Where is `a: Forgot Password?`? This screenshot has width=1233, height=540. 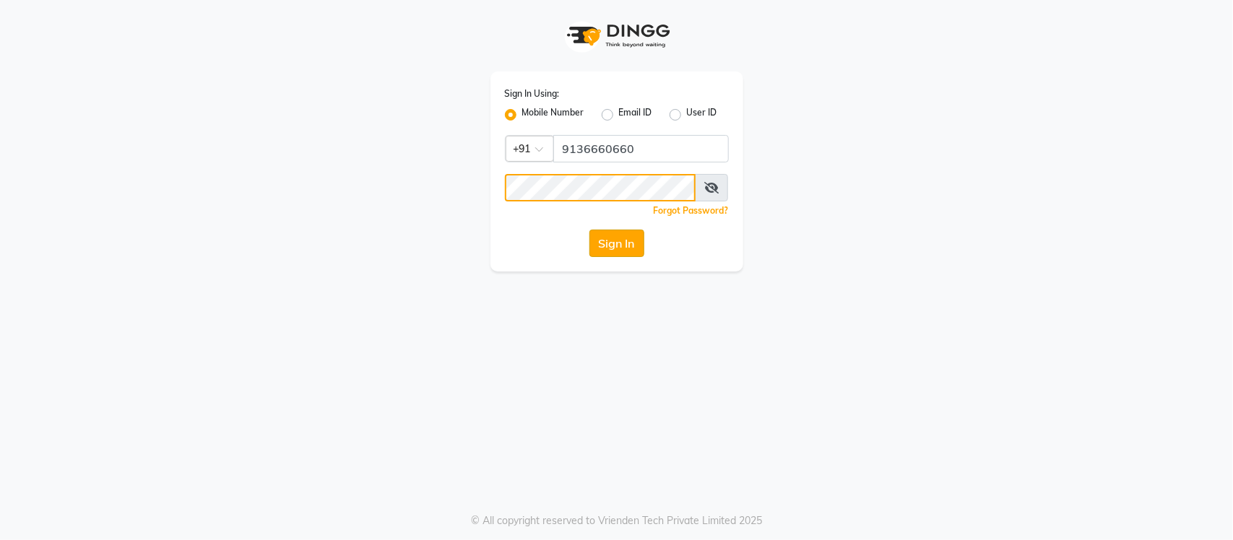 a: Forgot Password? is located at coordinates (691, 210).